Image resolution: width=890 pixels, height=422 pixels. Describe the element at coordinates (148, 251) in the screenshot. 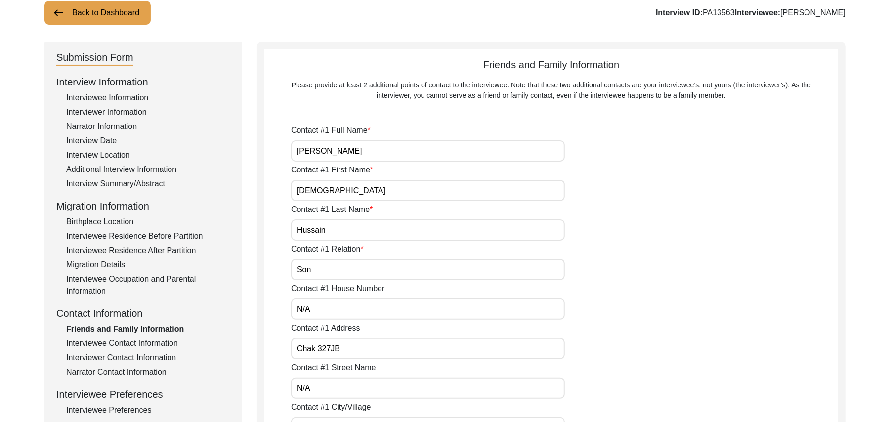

I see `div: Interviewee Residence After Partition` at that location.